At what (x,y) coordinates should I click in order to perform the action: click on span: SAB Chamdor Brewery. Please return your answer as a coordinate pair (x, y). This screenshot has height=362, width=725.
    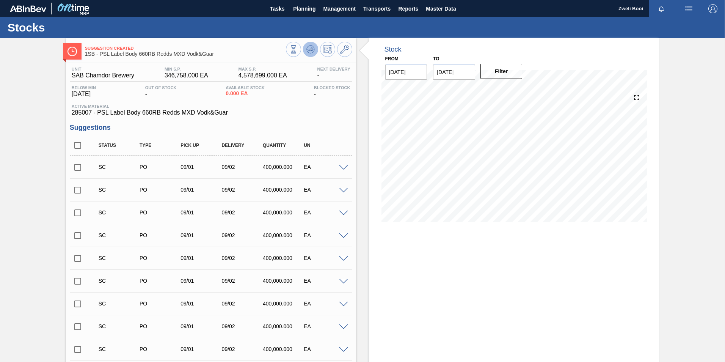
    Looking at the image, I should click on (103, 75).